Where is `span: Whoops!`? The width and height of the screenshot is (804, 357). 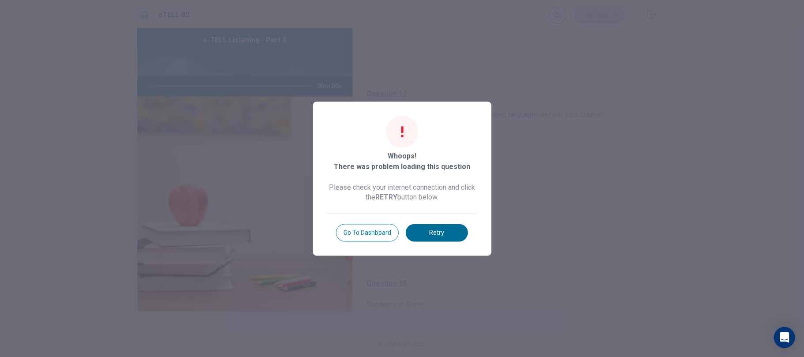 span: Whoops! is located at coordinates (402, 156).